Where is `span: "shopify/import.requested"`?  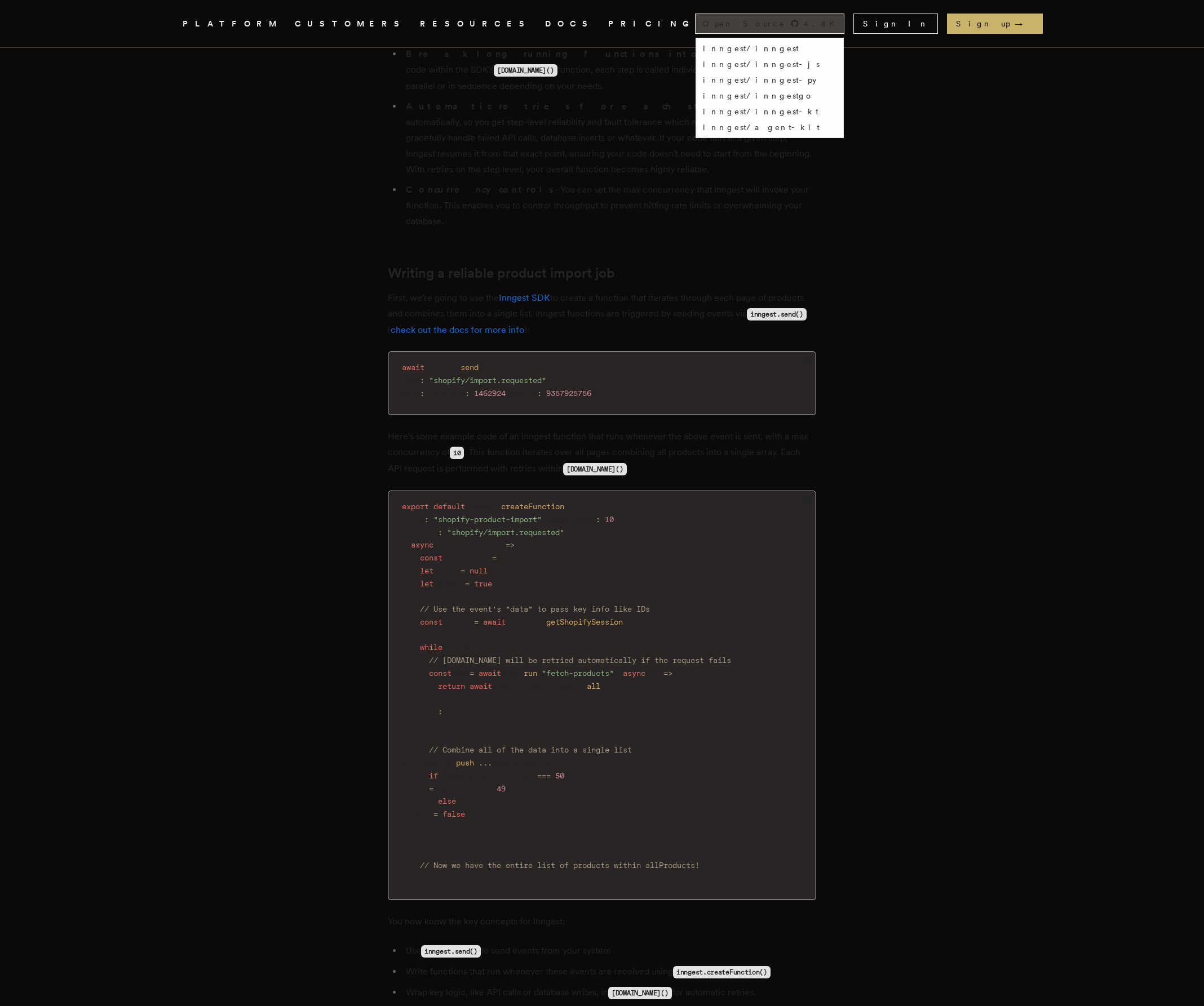
span: "shopify/import.requested" is located at coordinates (506, 532).